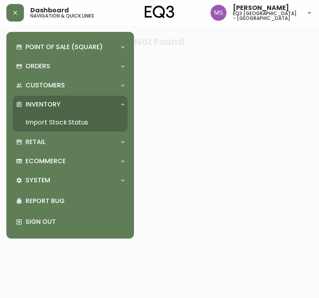  Describe the element at coordinates (43, 105) in the screenshot. I see `p: Inventory` at that location.